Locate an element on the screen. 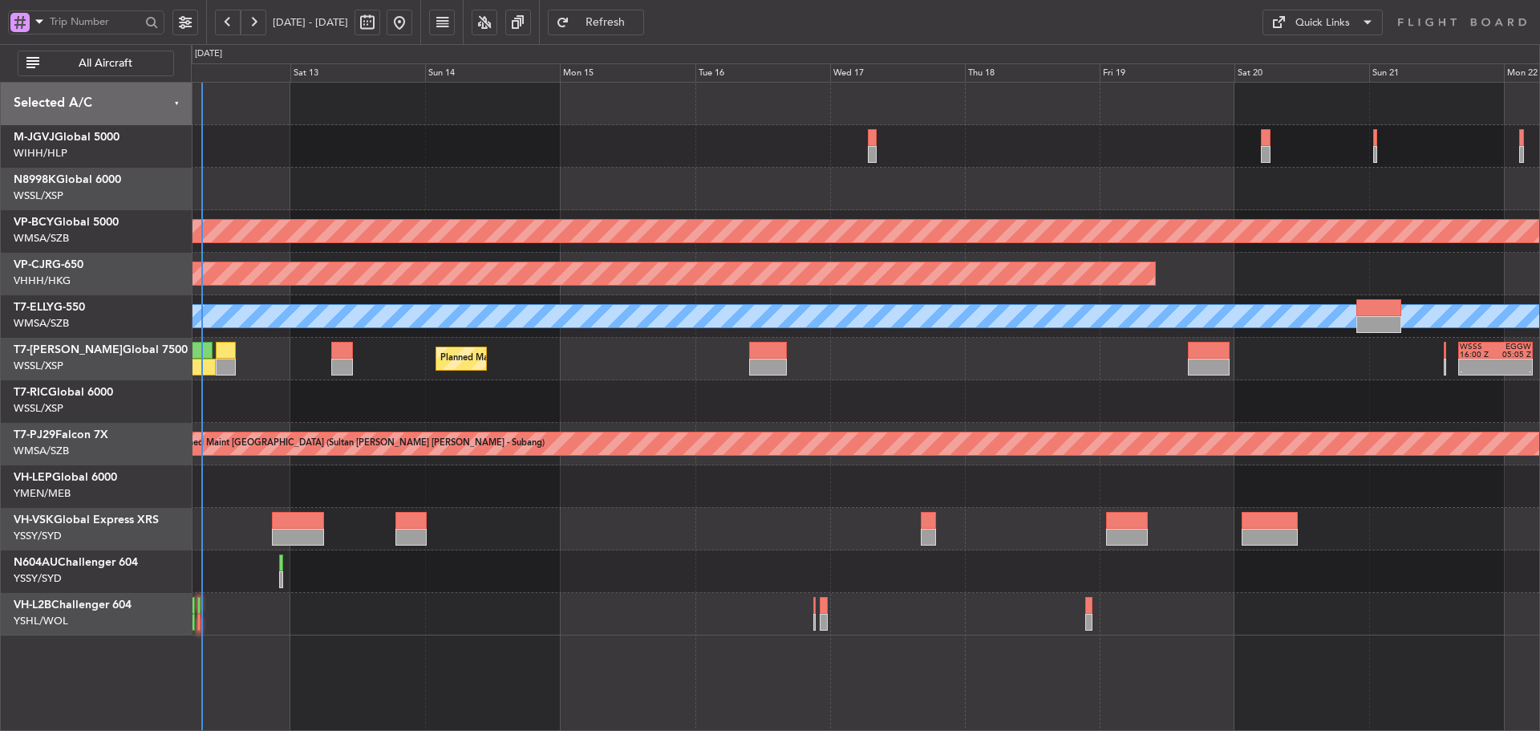 The width and height of the screenshot is (1540, 731). a: T7-PJ29Falcon 7X is located at coordinates (61, 435).